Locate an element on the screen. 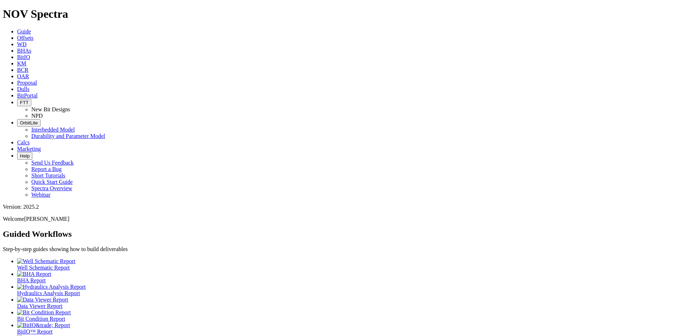 Image resolution: width=683 pixels, height=336 pixels. div: Version: 2025.2 is located at coordinates (341, 207).